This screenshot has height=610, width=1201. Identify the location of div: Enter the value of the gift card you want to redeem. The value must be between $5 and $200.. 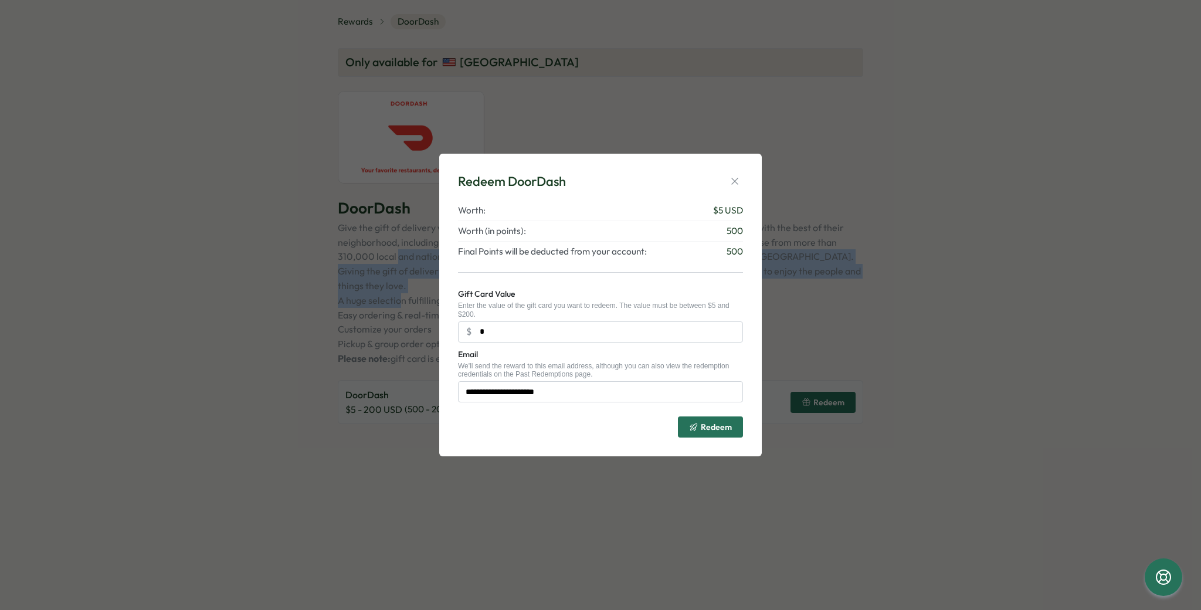
(600, 310).